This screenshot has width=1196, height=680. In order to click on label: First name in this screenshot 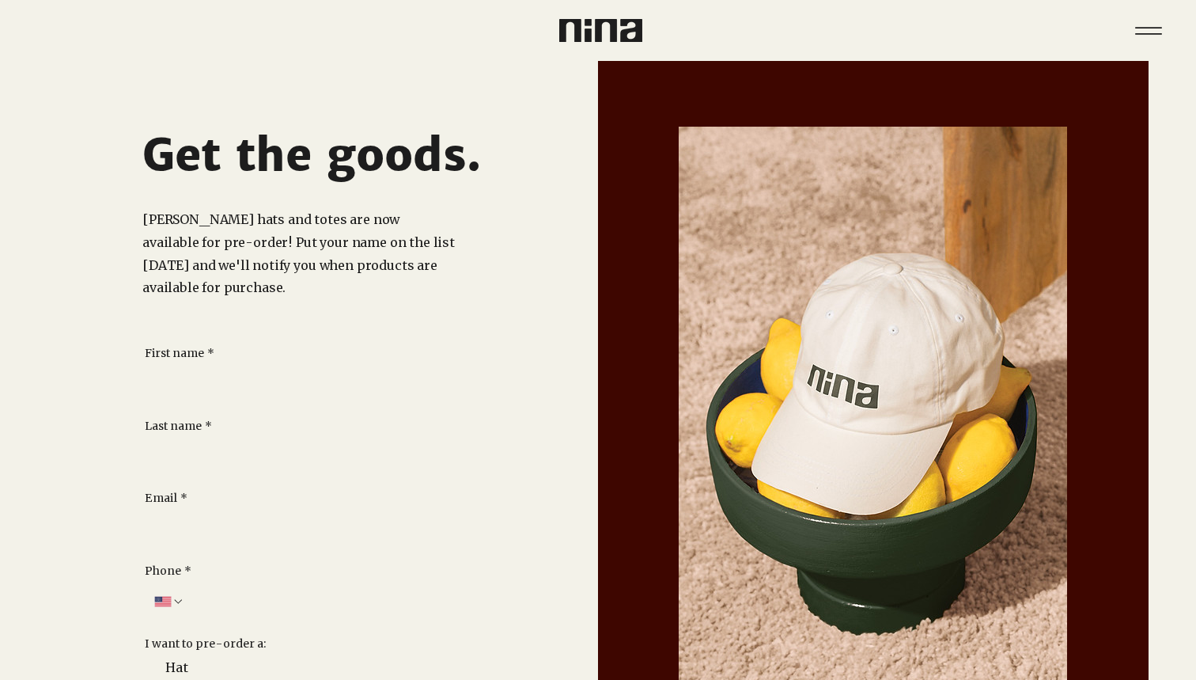, I will do `click(180, 354)`.